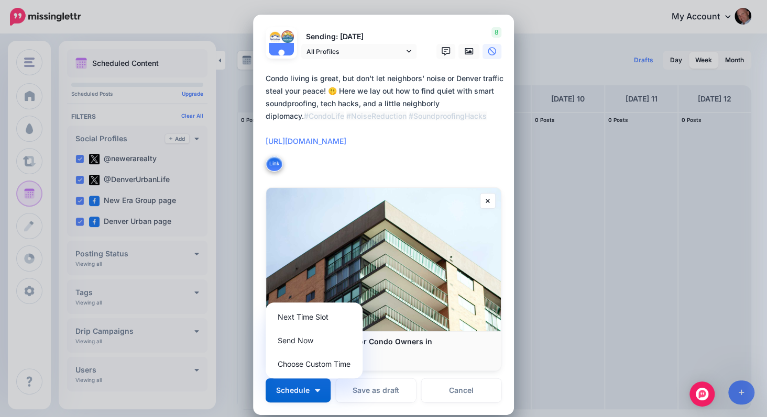  I want to click on img: 13557915_1047257942031428_1918167887830394184_n-bsa42523.jpg, so click(275, 37).